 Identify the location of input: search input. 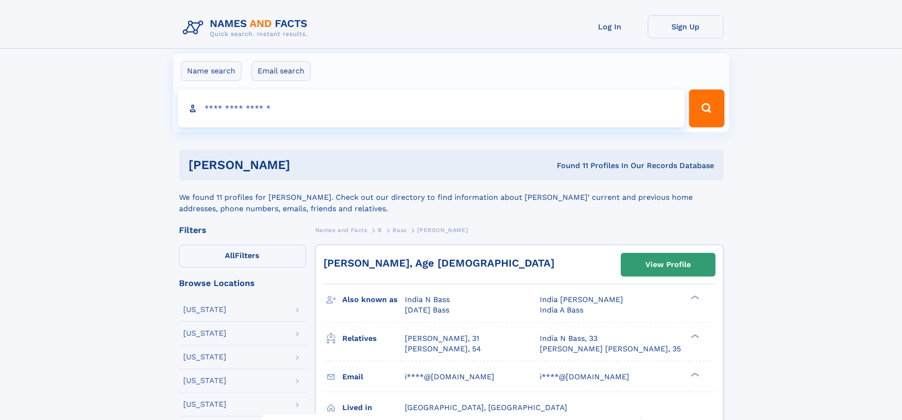
(431, 108).